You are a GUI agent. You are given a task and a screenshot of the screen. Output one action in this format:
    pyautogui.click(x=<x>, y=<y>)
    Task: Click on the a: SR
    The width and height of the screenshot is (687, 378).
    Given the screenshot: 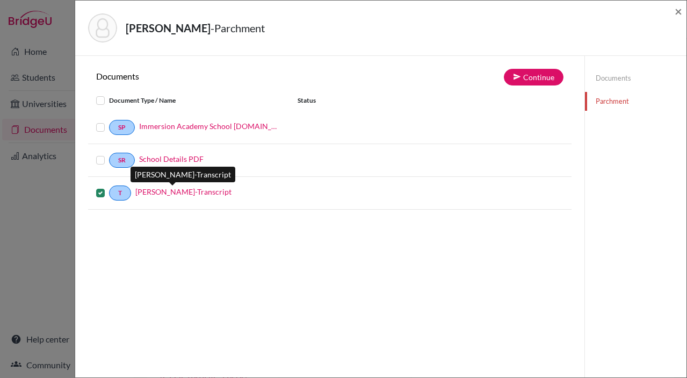 What is the action you would take?
    pyautogui.click(x=122, y=160)
    